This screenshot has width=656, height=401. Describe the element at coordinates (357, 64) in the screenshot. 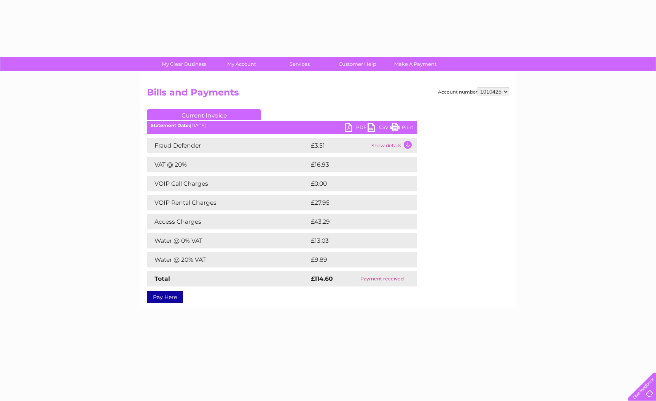

I see `a: Customer Help` at that location.